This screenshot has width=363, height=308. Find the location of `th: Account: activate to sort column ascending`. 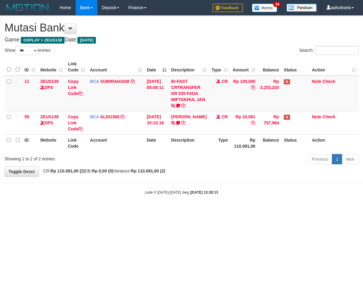

th: Account: activate to sort column ascending is located at coordinates (116, 67).